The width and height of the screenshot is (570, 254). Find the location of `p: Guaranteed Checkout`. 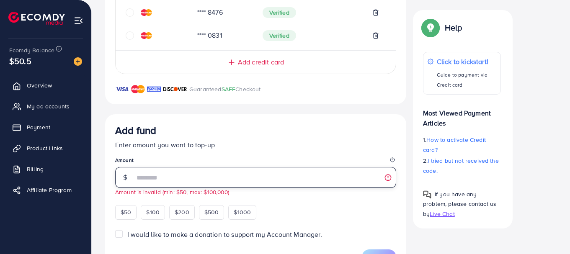

p: Guaranteed Checkout is located at coordinates (225, 89).